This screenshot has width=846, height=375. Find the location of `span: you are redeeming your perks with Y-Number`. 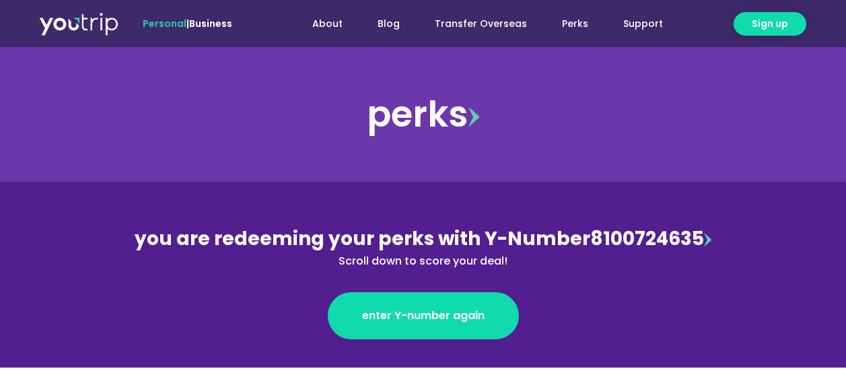

span: you are redeeming your perks with Y-Number is located at coordinates (362, 238).